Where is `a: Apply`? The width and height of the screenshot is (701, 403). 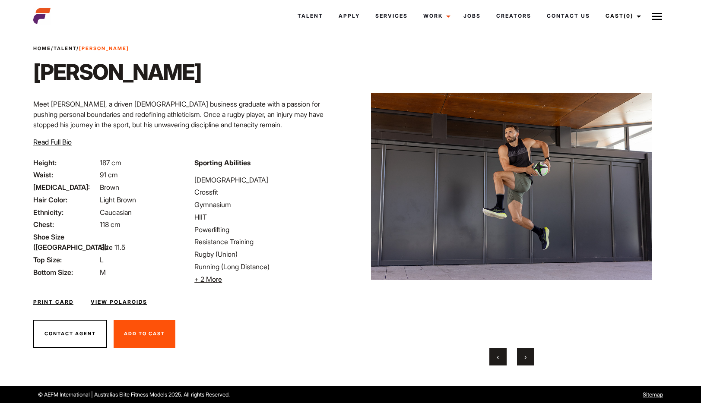
a: Apply is located at coordinates (349, 16).